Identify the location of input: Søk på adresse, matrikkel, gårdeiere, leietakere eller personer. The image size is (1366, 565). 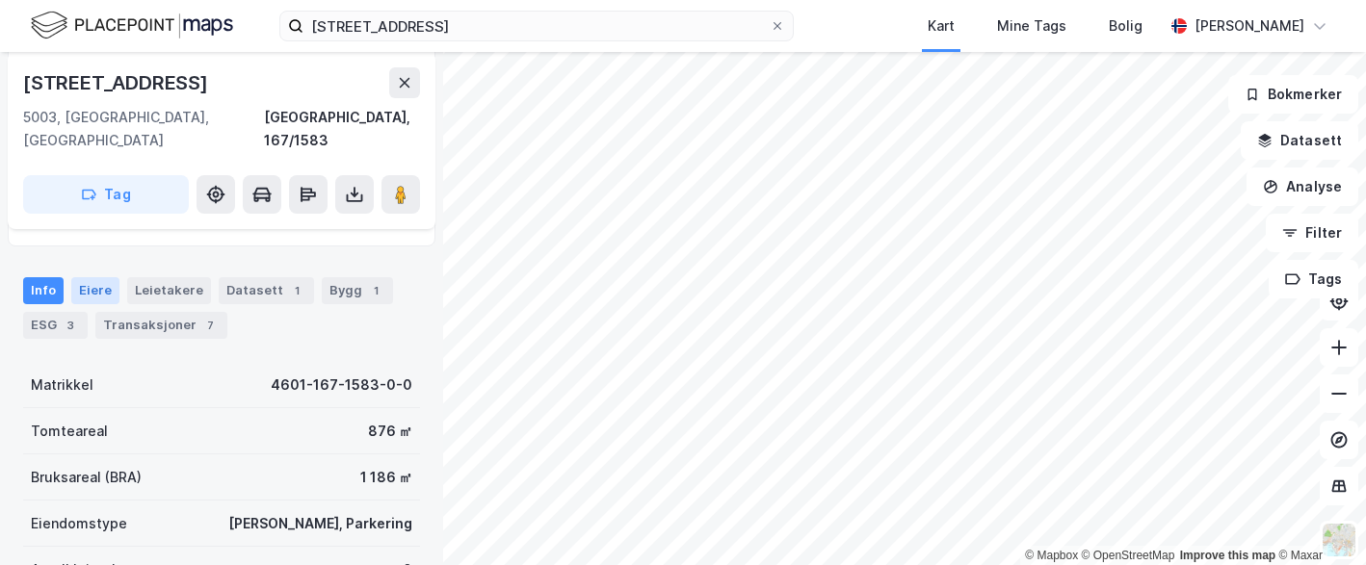
(537, 26).